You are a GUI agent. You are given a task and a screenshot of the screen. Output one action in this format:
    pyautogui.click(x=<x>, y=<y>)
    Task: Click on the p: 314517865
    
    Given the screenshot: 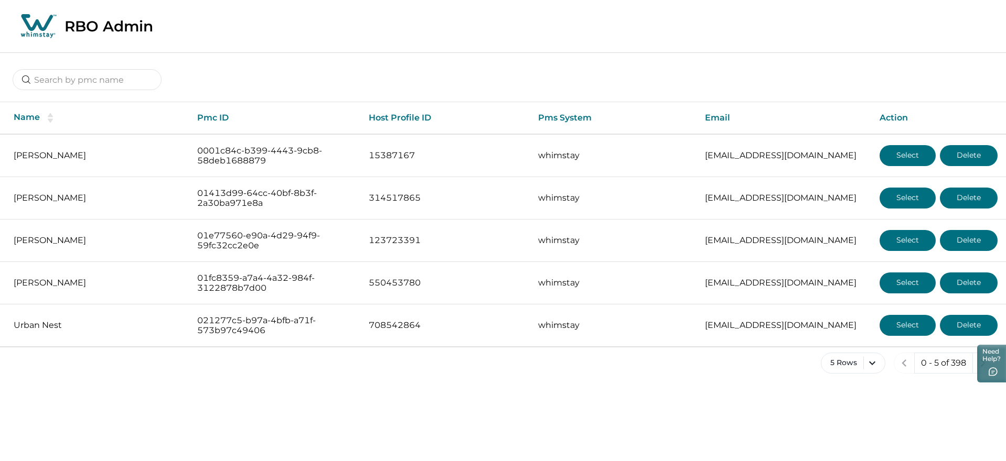 What is the action you would take?
    pyautogui.click(x=445, y=198)
    